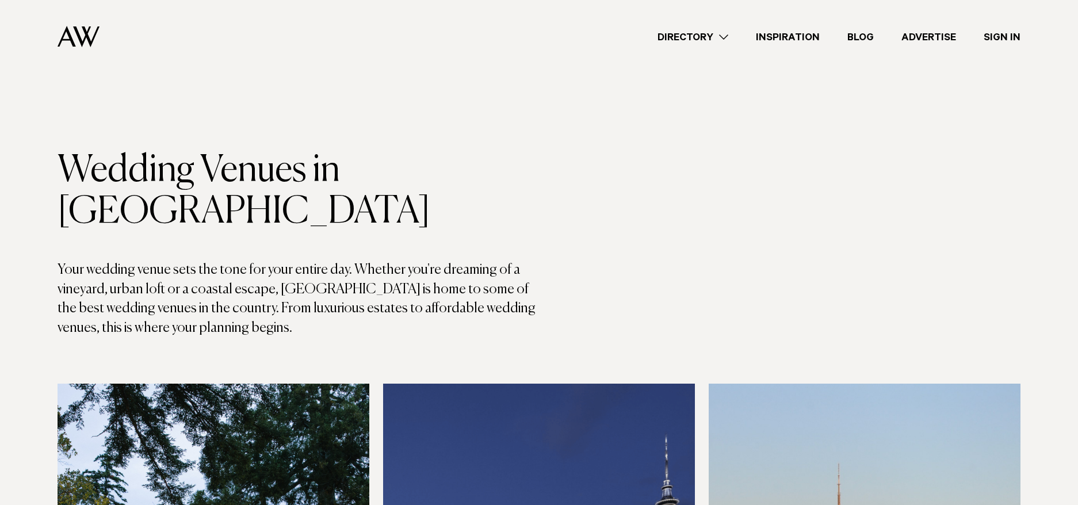 The width and height of the screenshot is (1078, 505). I want to click on a: Blog, so click(861, 37).